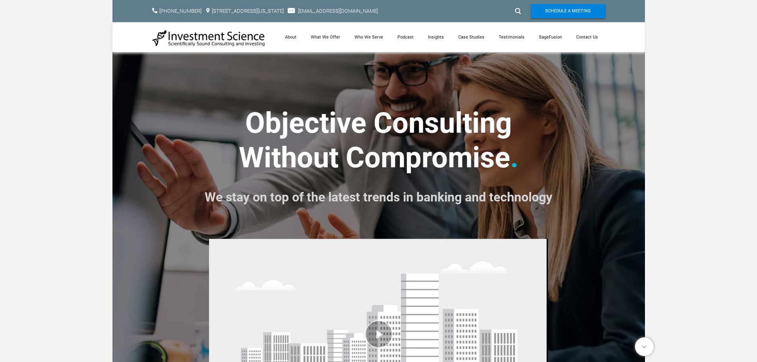  Describe the element at coordinates (326, 37) in the screenshot. I see `a: What We Offer` at that location.